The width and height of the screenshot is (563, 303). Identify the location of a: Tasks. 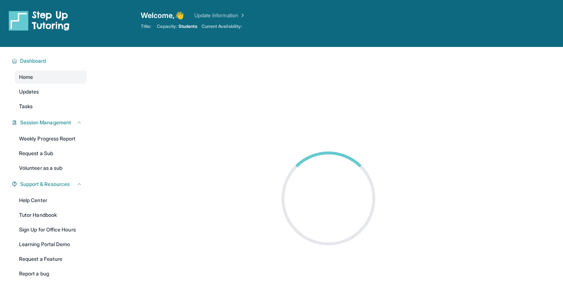
(51, 106).